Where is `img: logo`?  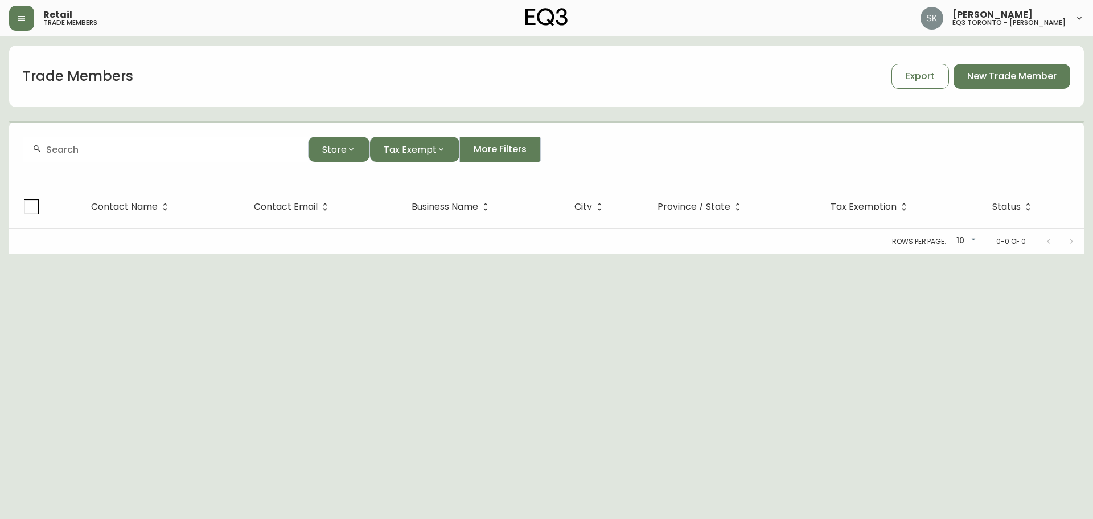
img: logo is located at coordinates (547, 17).